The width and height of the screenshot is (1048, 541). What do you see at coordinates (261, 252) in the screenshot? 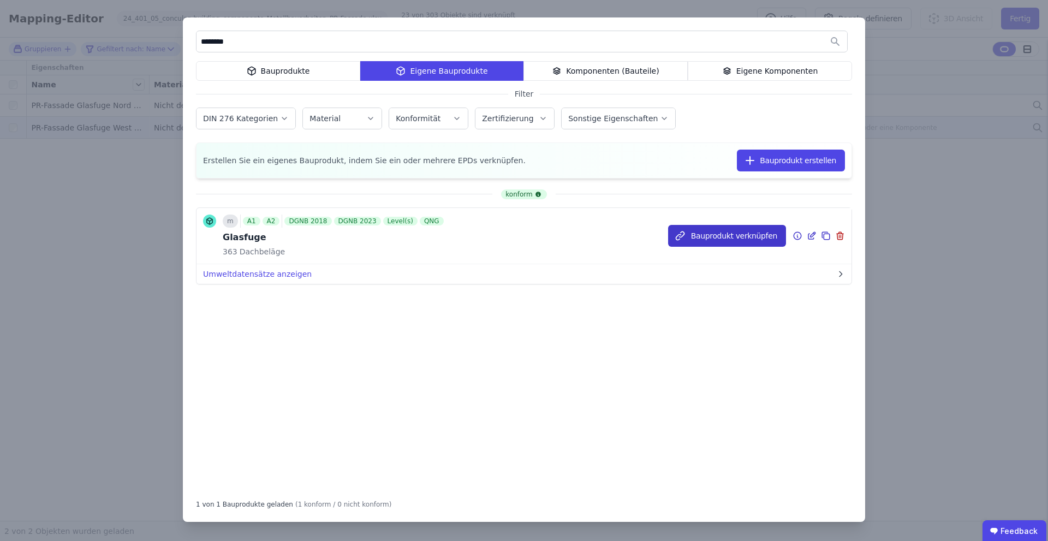
I see `span: Dachbeläge` at bounding box center [261, 252].